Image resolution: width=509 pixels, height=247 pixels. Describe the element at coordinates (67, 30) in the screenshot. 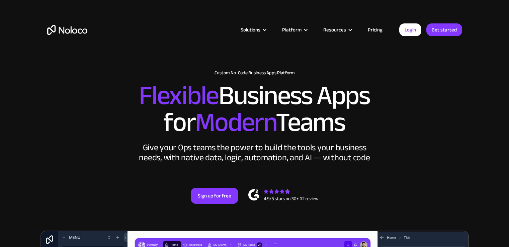

I see `a: home` at that location.